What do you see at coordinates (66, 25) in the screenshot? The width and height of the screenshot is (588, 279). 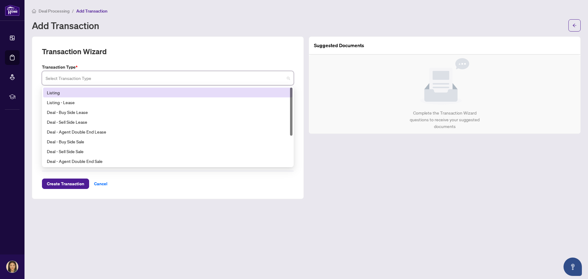 I see `h1: Add Transaction` at bounding box center [66, 25].